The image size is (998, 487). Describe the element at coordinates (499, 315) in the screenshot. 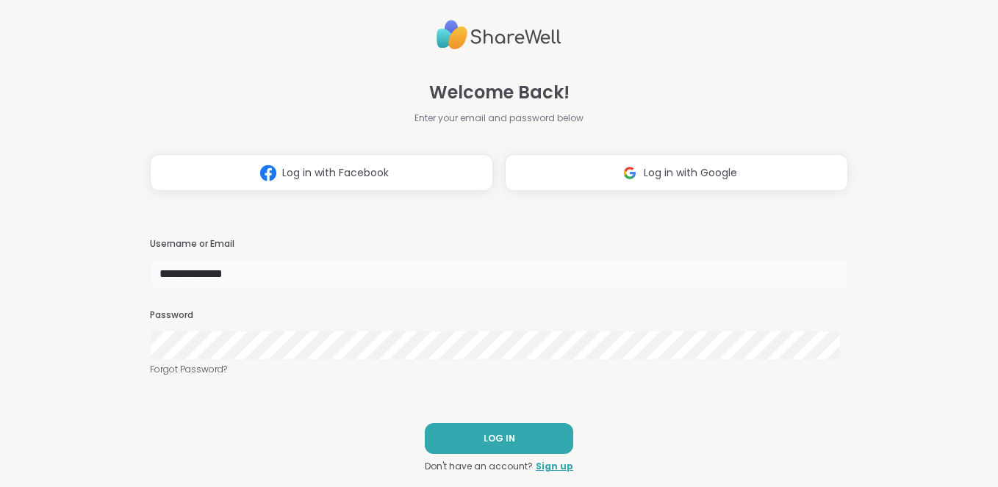

I see `h3: Password` at that location.